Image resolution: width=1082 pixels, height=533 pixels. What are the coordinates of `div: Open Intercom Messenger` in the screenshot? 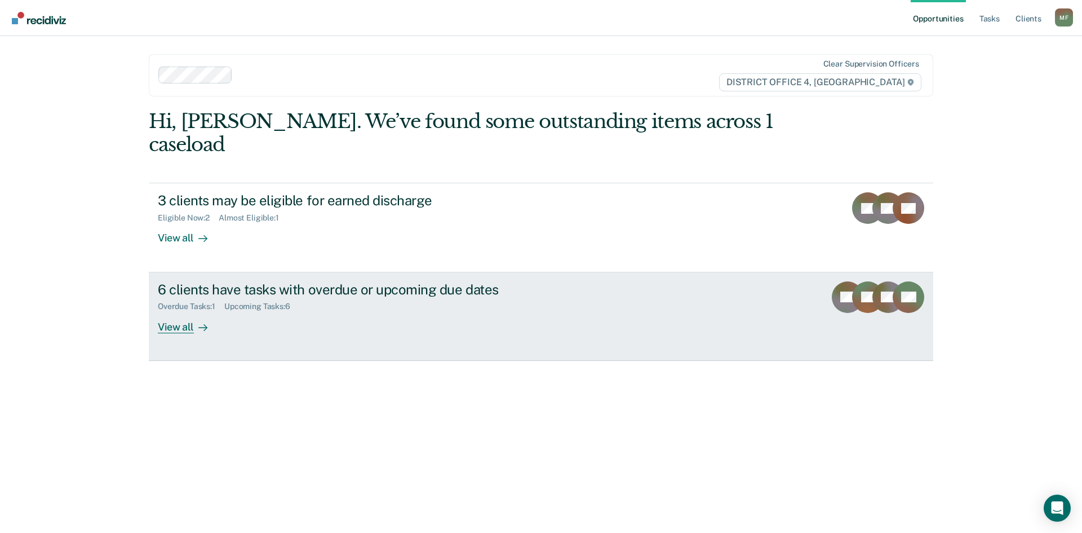 It's located at (1057, 508).